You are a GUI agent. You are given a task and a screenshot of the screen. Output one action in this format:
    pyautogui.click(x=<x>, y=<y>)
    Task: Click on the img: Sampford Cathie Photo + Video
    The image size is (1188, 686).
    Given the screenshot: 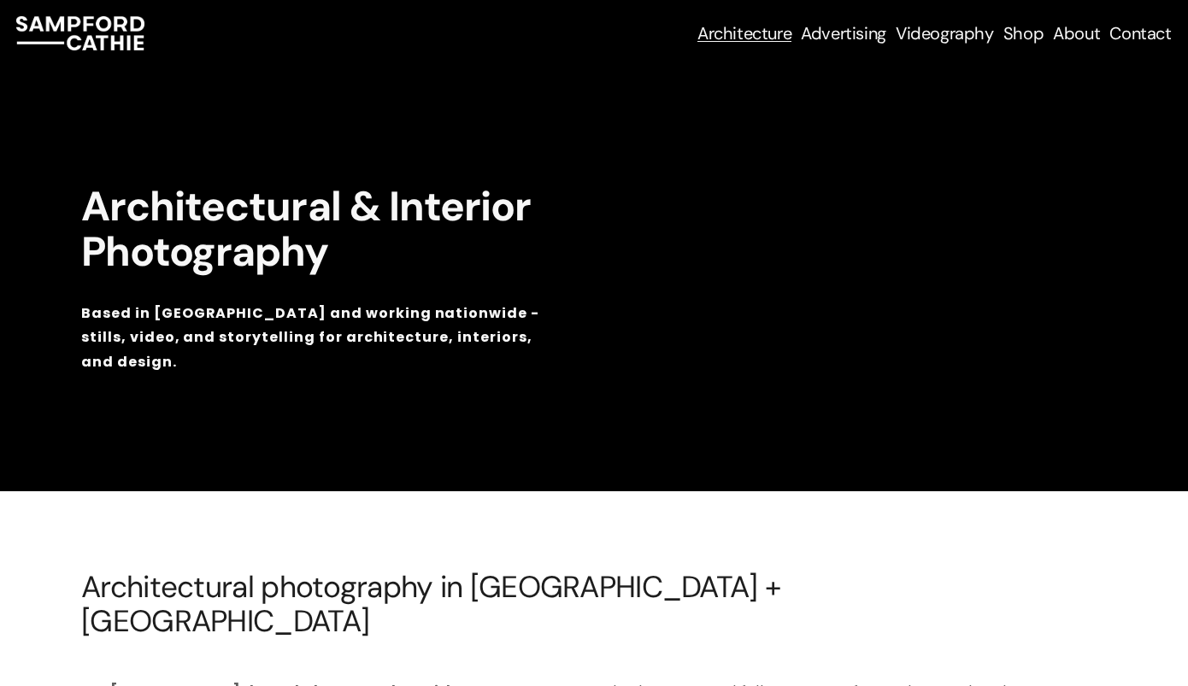 What is the action you would take?
    pyautogui.click(x=79, y=33)
    